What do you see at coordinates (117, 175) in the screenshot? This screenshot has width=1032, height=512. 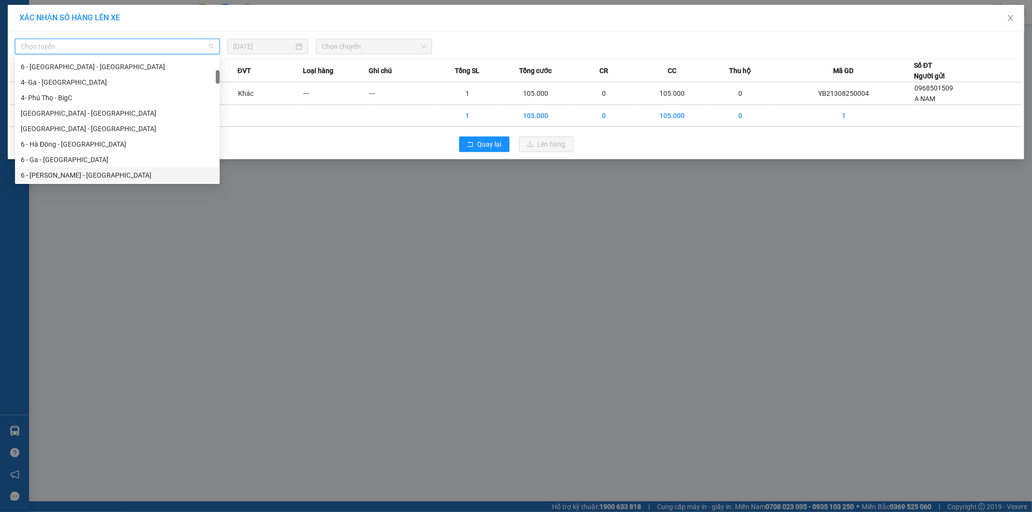 I see `div: 6 - Yên Bái - Ga` at bounding box center [117, 175].